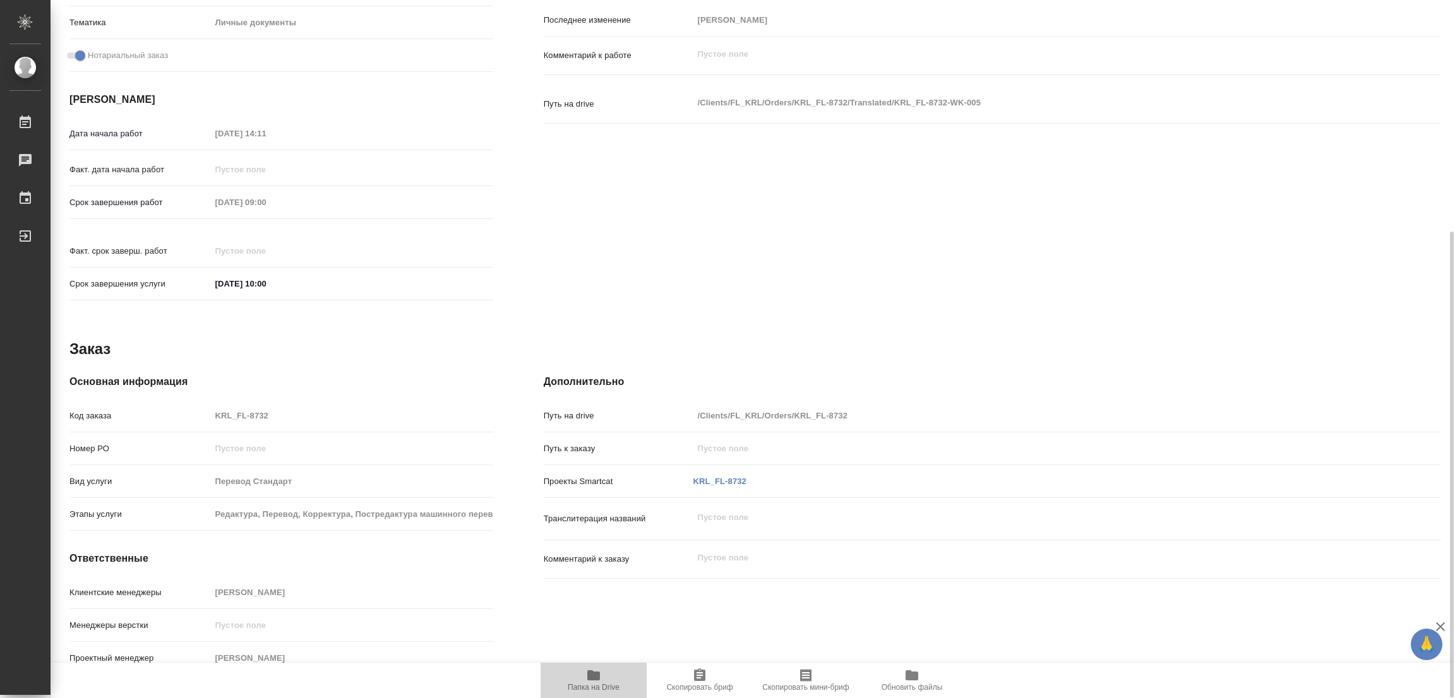 The image size is (1455, 698). I want to click on p: Проектный менеджер, so click(140, 659).